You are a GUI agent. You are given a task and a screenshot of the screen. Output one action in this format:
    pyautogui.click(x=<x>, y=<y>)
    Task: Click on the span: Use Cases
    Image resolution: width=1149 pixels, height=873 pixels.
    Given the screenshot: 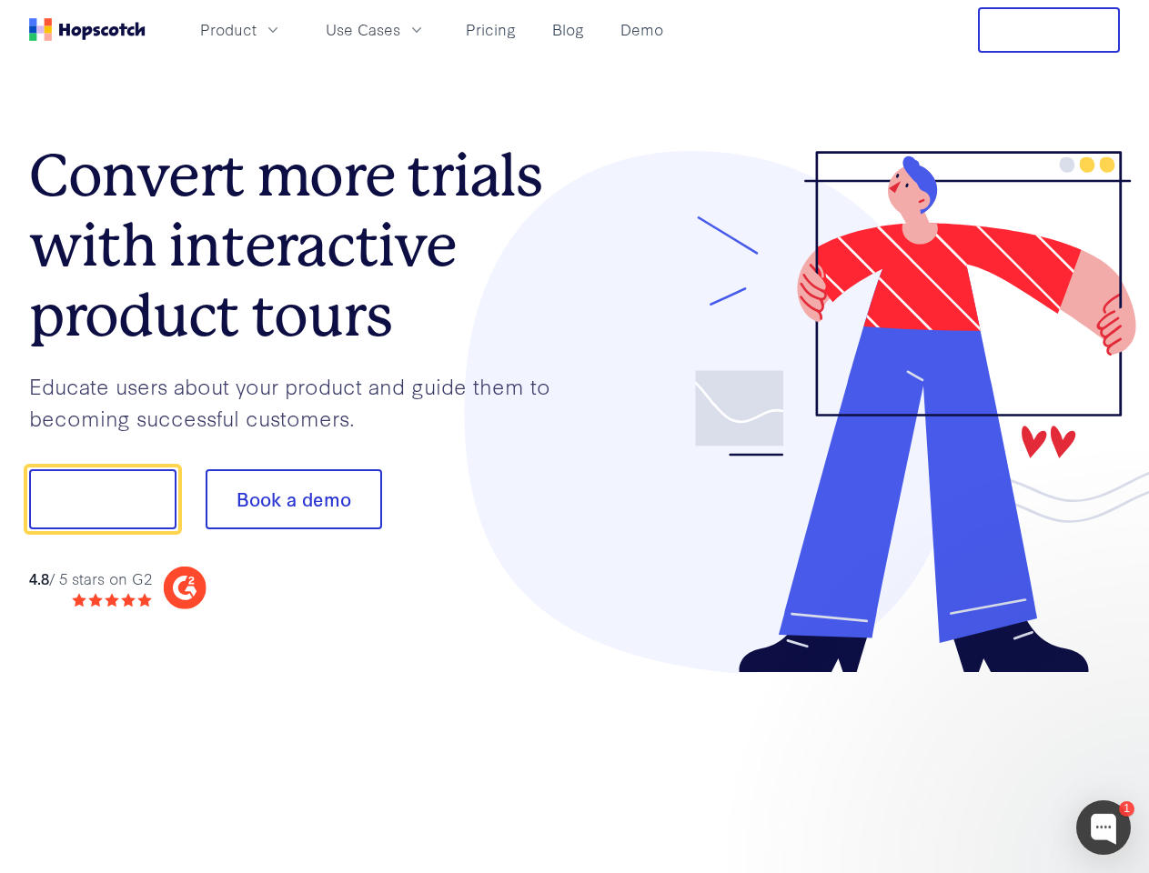 What is the action you would take?
    pyautogui.click(x=363, y=29)
    